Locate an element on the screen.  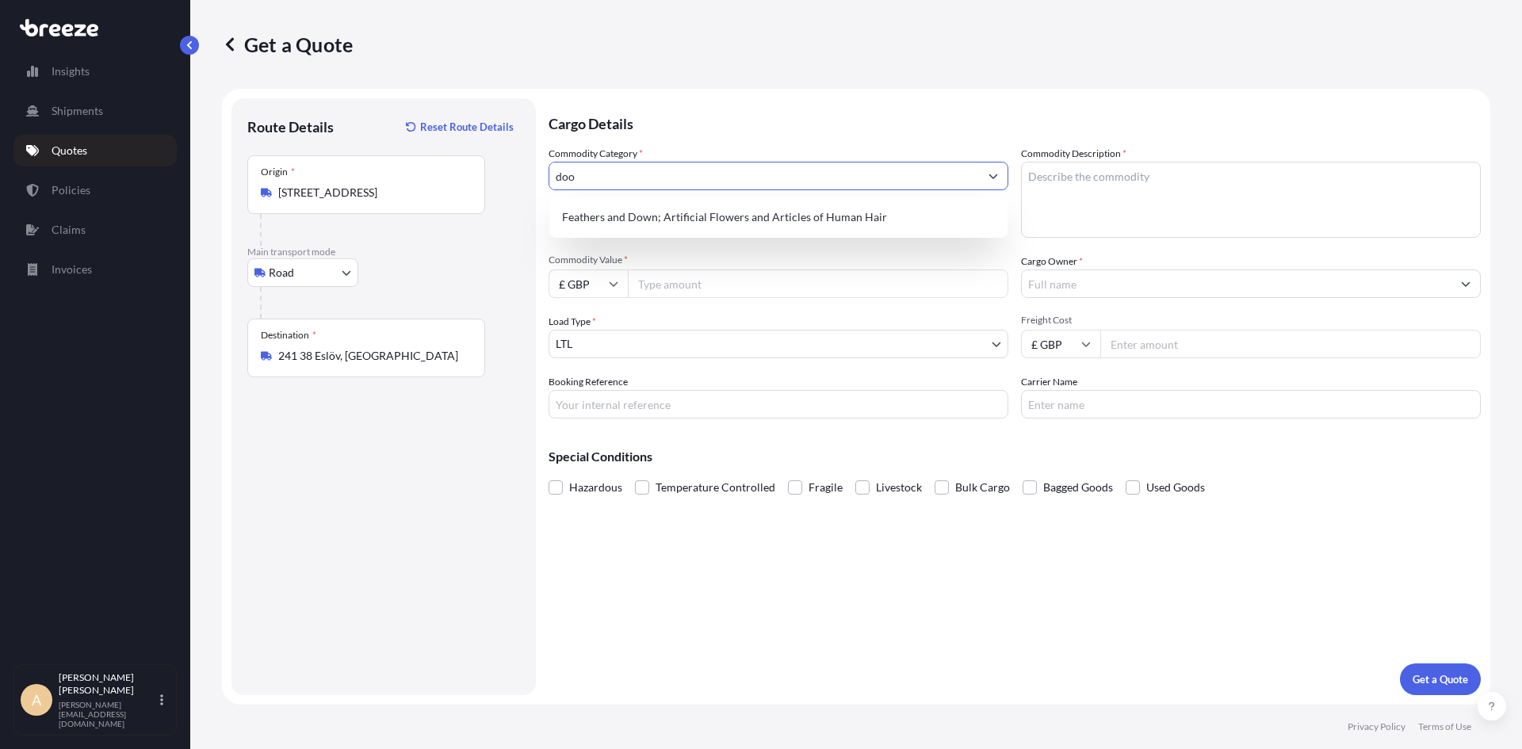
p: Cargo Details is located at coordinates (1015, 122).